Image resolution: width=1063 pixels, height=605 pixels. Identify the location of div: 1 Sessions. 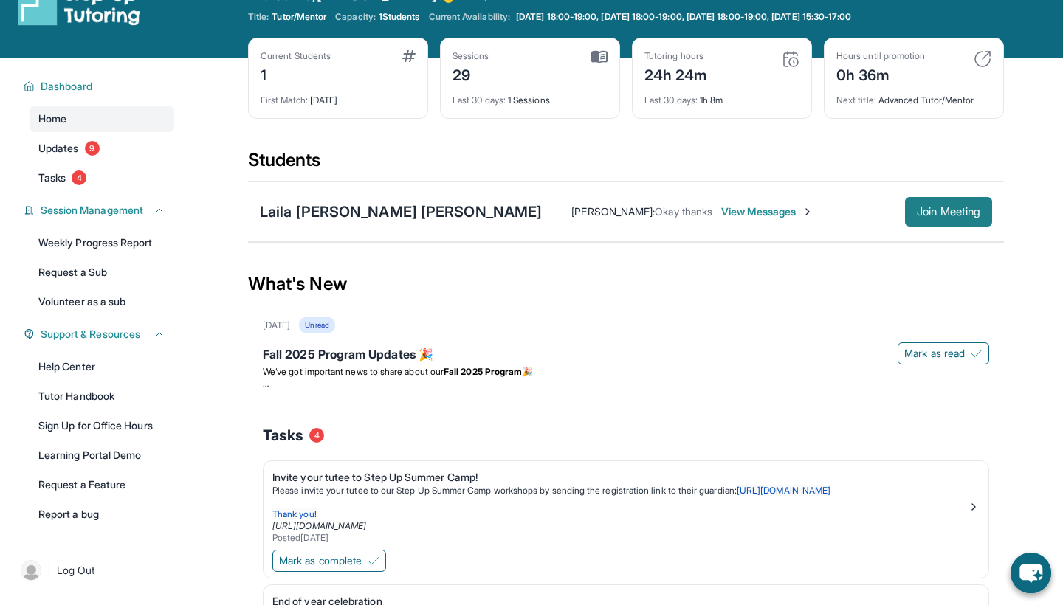
(530, 96).